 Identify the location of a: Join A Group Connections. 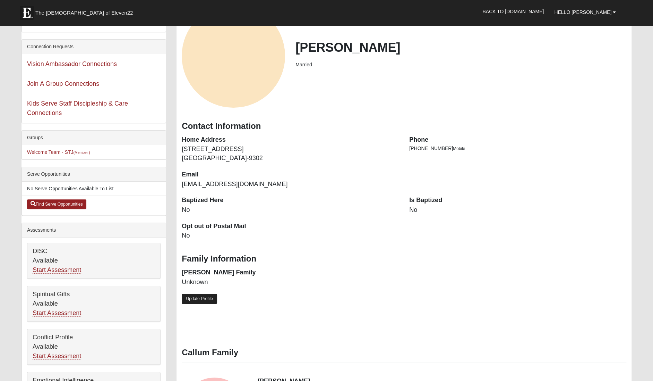
(63, 84).